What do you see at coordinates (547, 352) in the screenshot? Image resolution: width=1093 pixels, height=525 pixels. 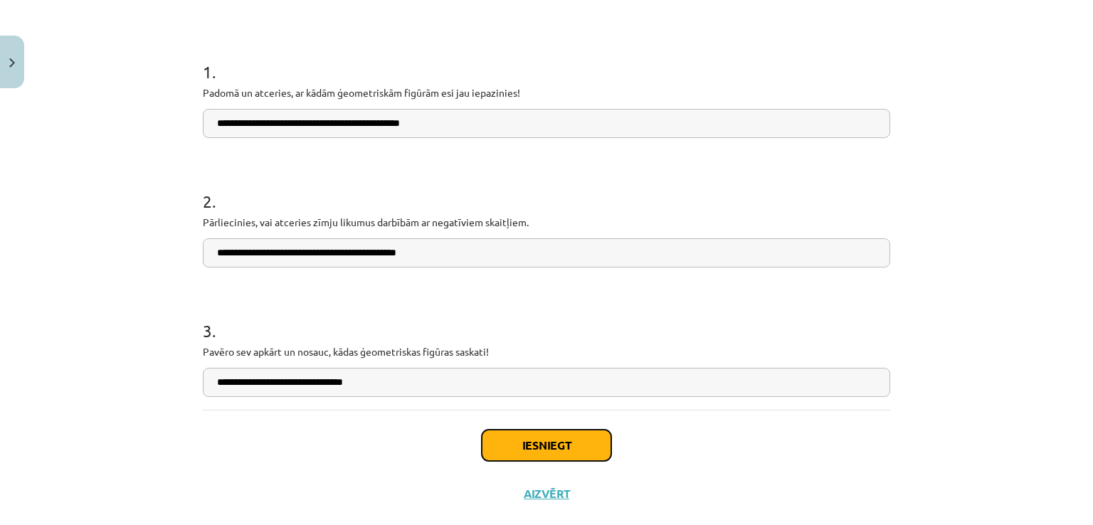 I see `p: Pavēro sev apkārt un nosauc, kādas ģeometriskas figūras saskati!` at bounding box center [547, 352].